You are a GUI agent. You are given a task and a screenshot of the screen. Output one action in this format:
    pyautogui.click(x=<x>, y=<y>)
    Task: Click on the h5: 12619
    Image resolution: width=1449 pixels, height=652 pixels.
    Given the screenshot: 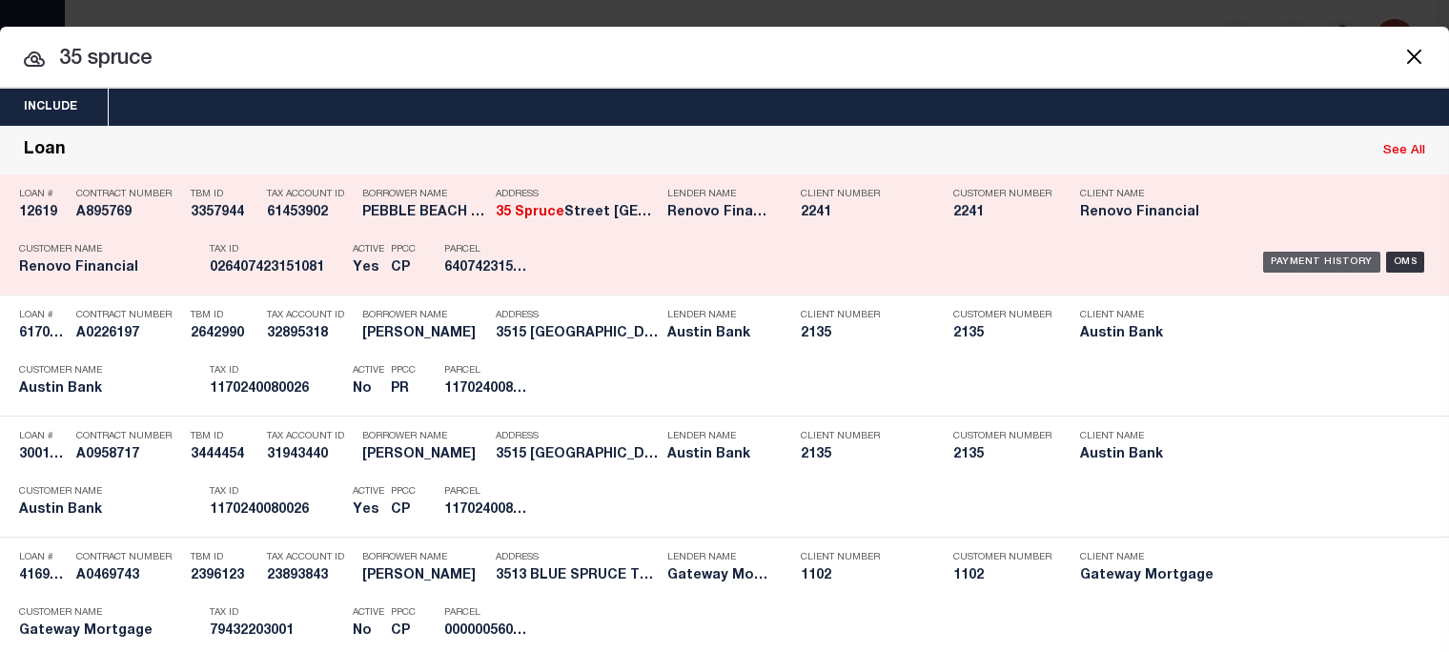 What is the action you would take?
    pyautogui.click(x=43, y=213)
    